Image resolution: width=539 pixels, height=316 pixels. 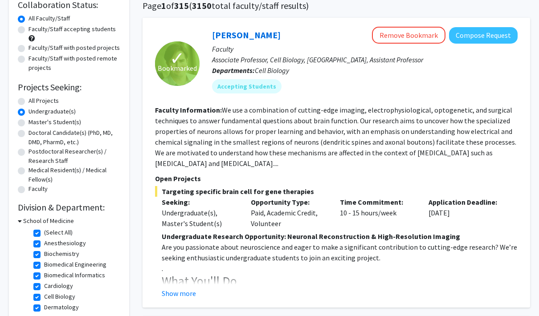 What do you see at coordinates (200, 203) in the screenshot?
I see `p: Seeking:` at bounding box center [200, 203].